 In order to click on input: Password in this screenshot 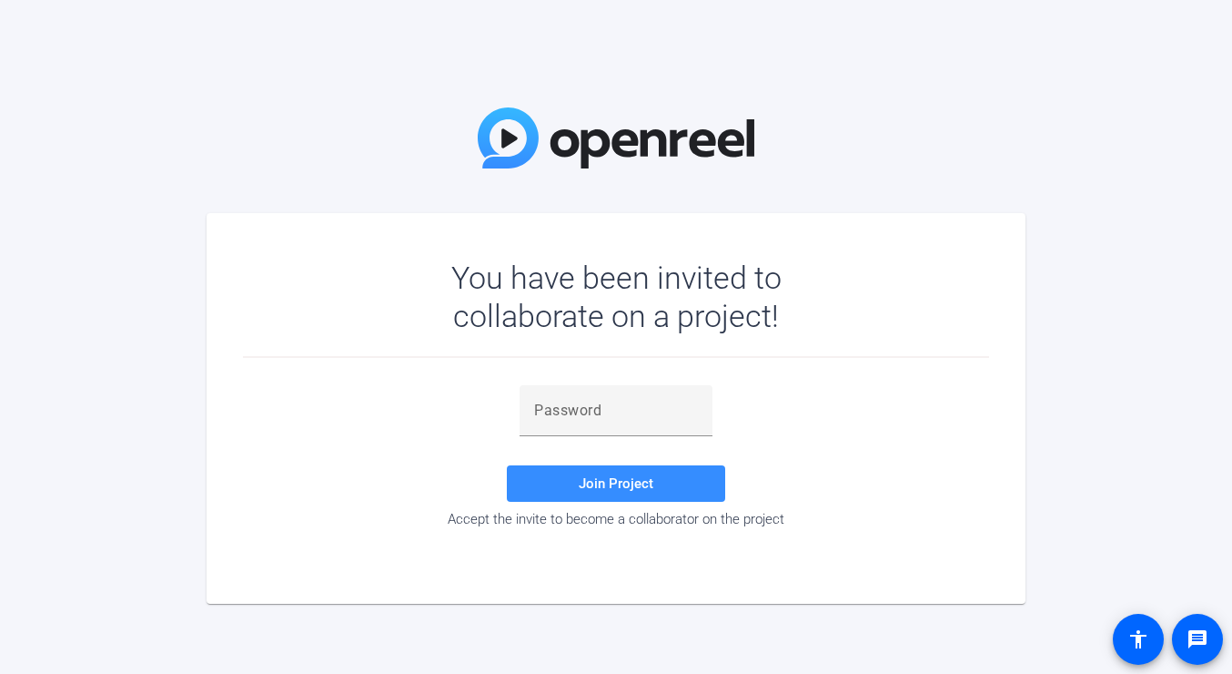, I will do `click(616, 410)`.